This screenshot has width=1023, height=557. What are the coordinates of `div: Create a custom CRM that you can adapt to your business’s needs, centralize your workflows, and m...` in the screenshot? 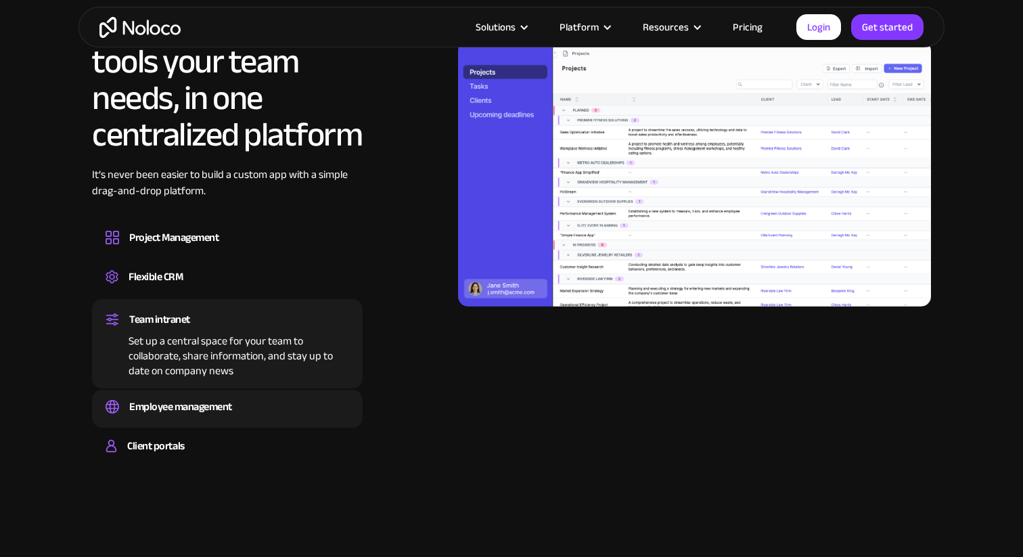 It's located at (227, 289).